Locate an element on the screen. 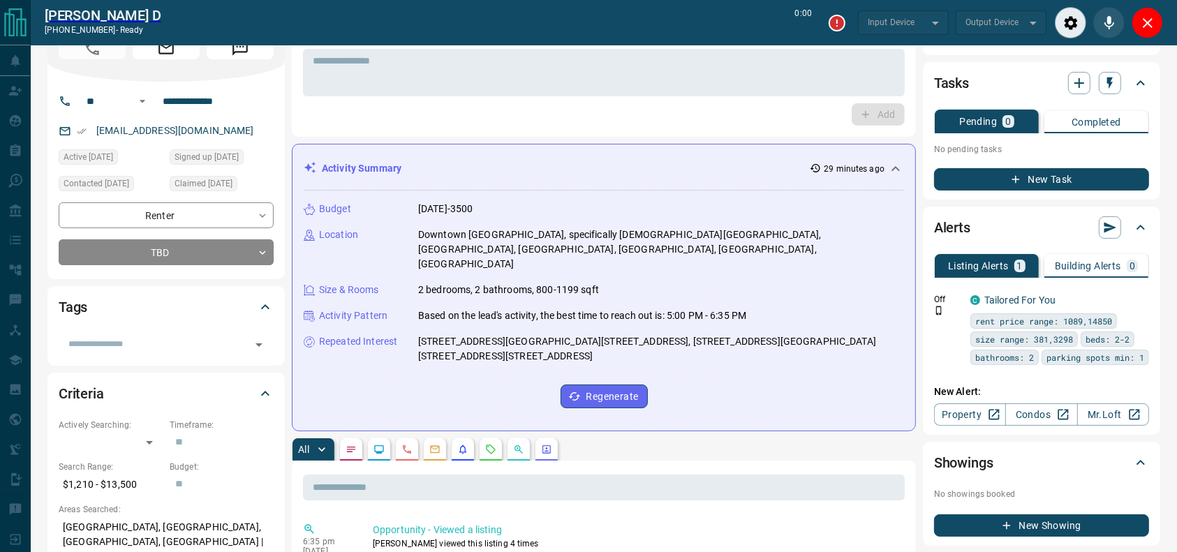 The height and width of the screenshot is (552, 1177). p: Budget is located at coordinates (335, 209).